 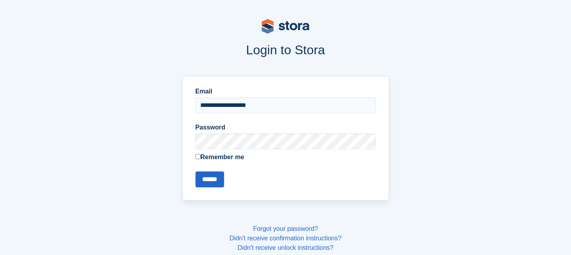 I want to click on a: Didn't receive unlock instructions?, so click(x=285, y=248).